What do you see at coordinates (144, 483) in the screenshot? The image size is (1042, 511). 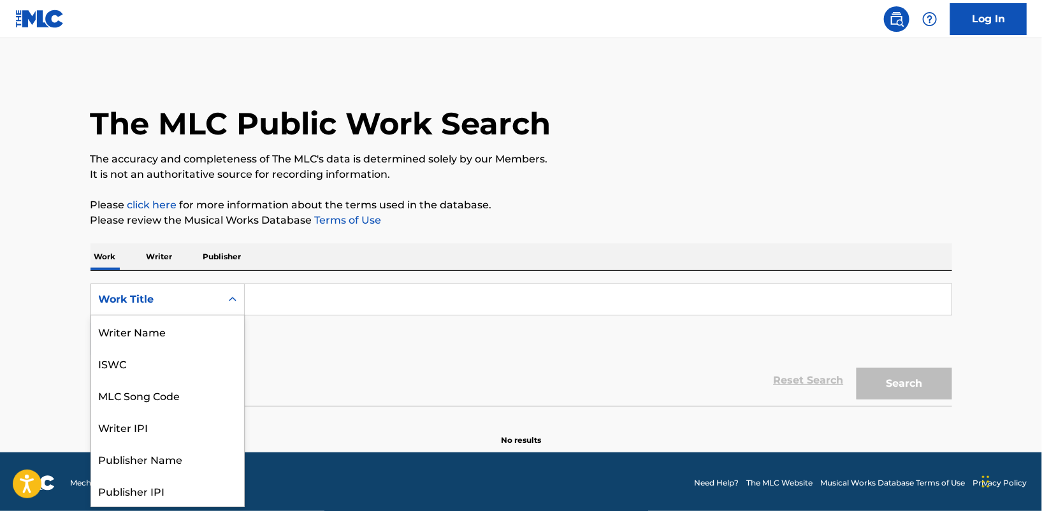 I see `span: Mechanical Licensing Collective © 2025` at bounding box center [144, 483].